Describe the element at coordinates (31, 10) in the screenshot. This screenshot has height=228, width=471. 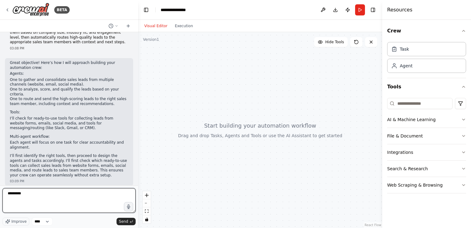
I see `img: Logo` at that location.